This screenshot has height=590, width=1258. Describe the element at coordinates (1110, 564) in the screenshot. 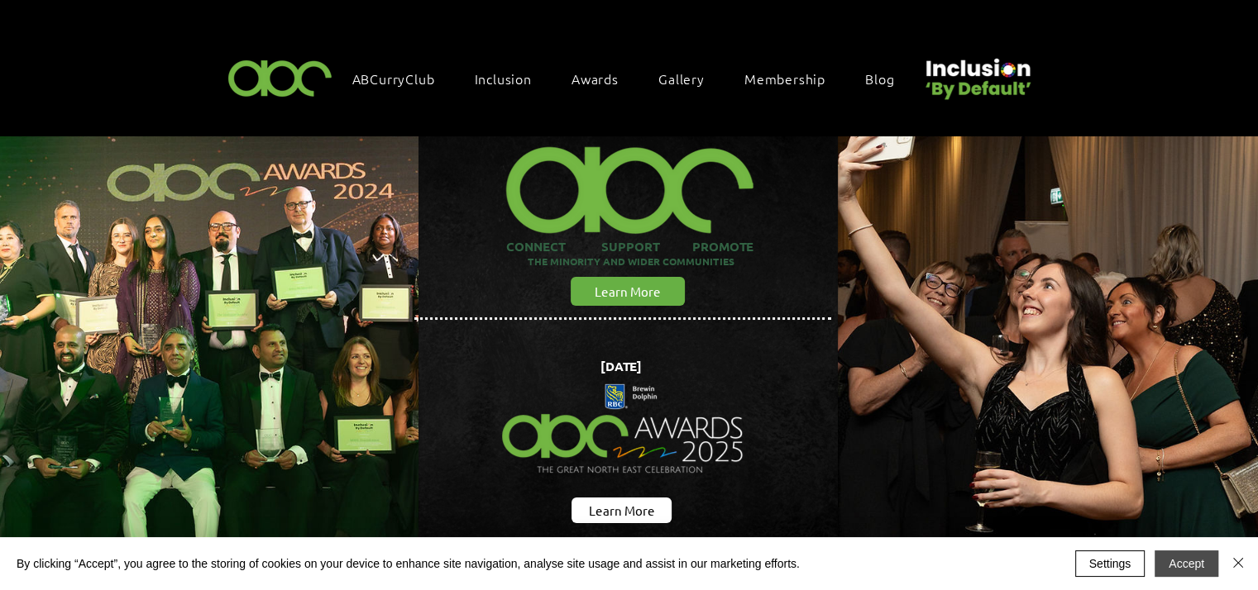

I see `button: Settings` at that location.